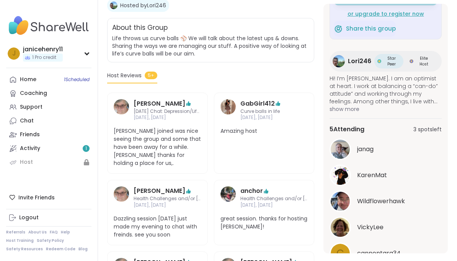 The height and width of the screenshot is (261, 457). I want to click on span: Share this group, so click(371, 29).